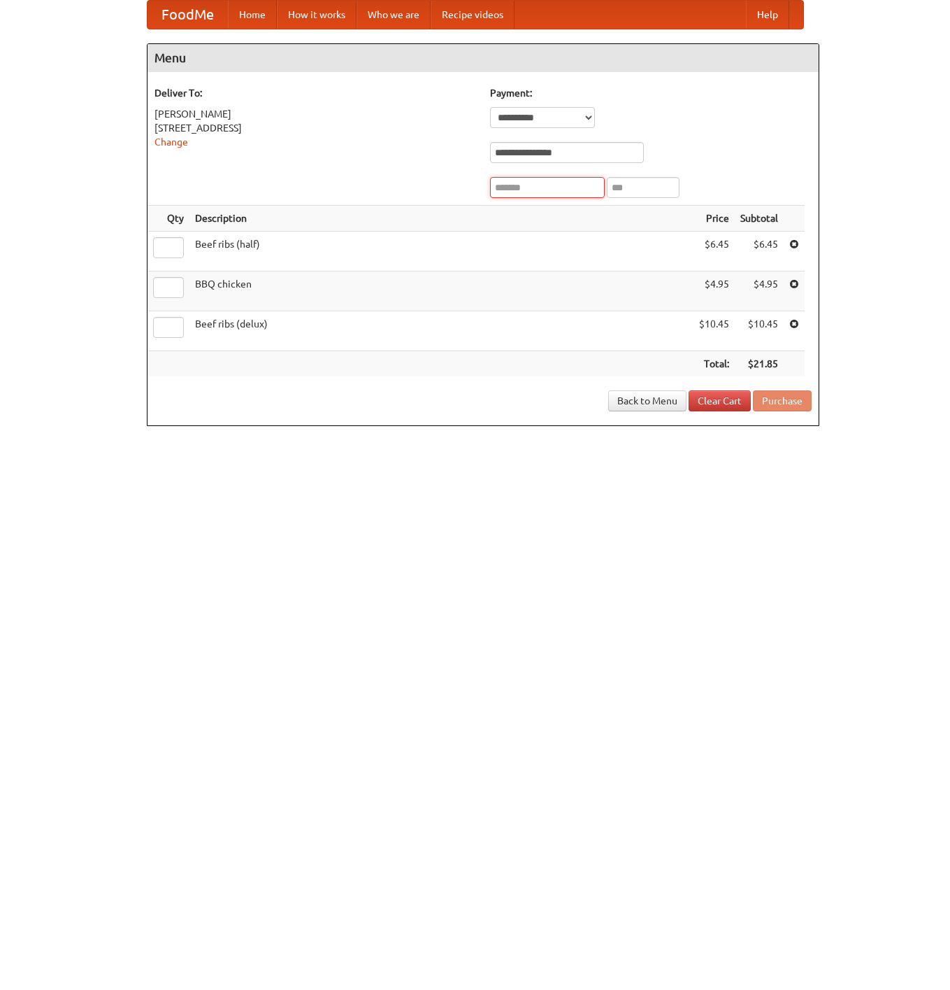  I want to click on a: Back to Menu, so click(648, 401).